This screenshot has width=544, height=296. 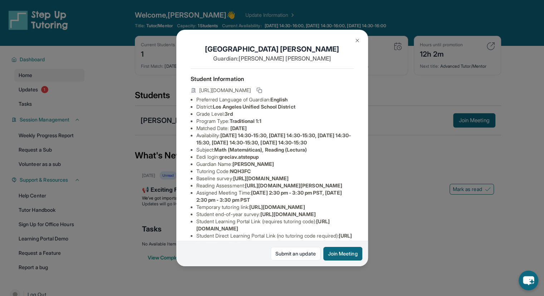 I want to click on button: Join Meeting, so click(x=343, y=253).